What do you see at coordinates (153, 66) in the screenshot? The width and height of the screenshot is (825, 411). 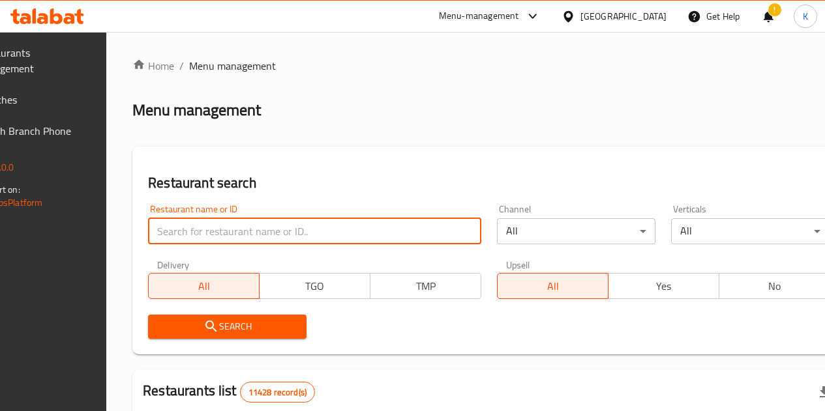 I see `a: Home` at bounding box center [153, 66].